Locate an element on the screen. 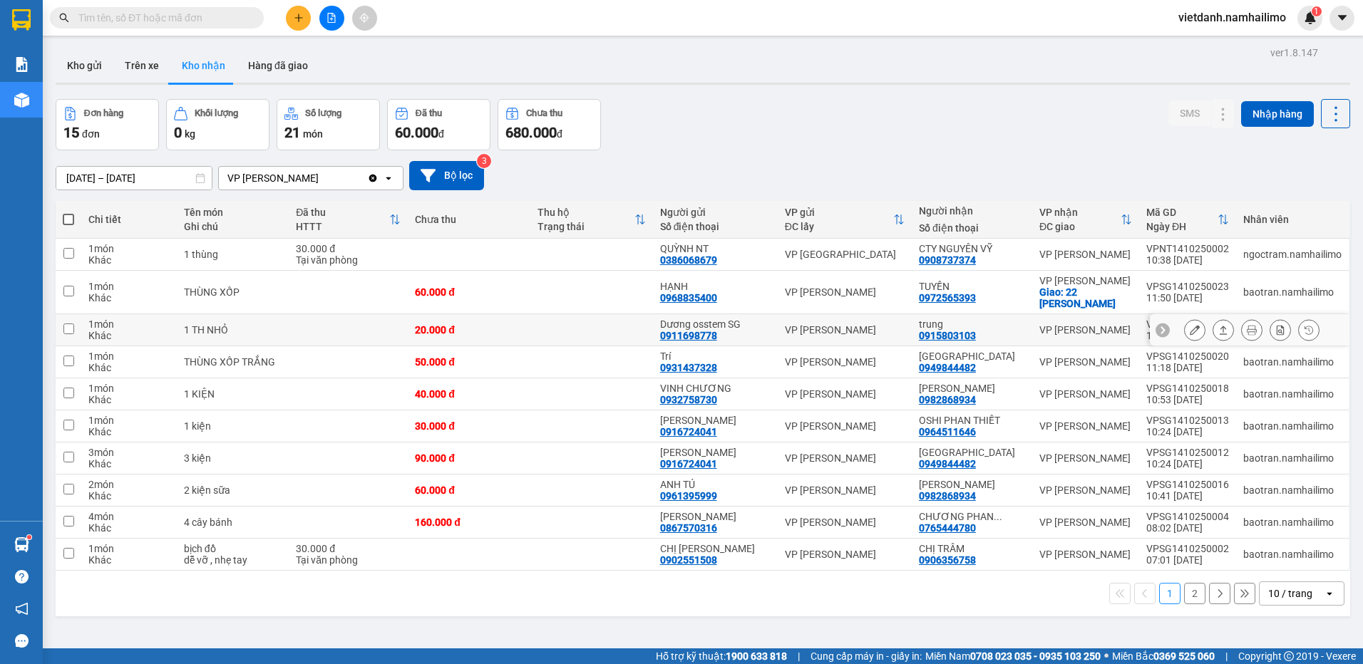  span: đơn is located at coordinates (91, 134).